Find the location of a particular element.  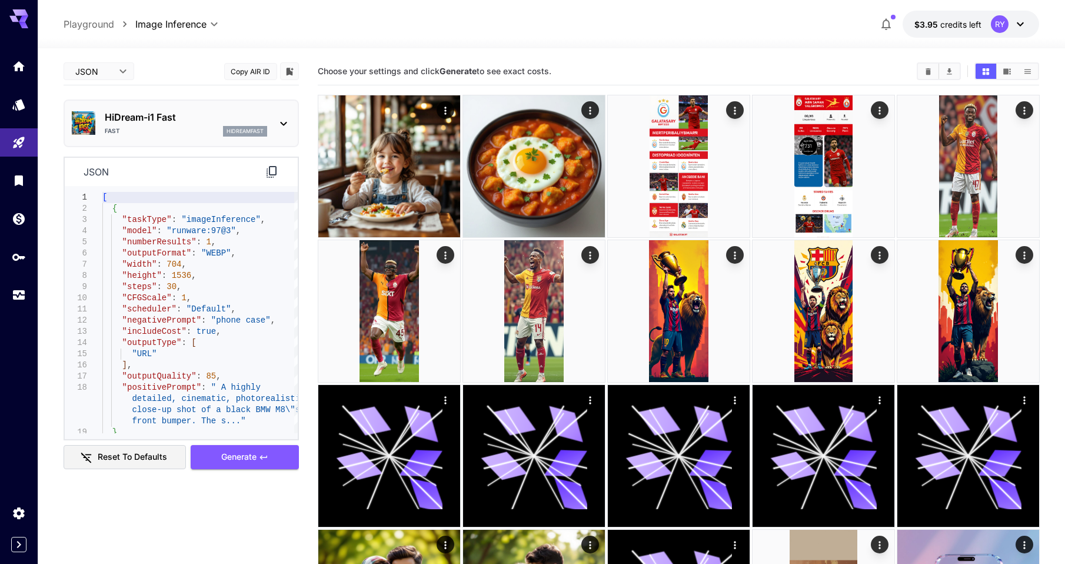

span: "CFGScale" is located at coordinates (147, 298).